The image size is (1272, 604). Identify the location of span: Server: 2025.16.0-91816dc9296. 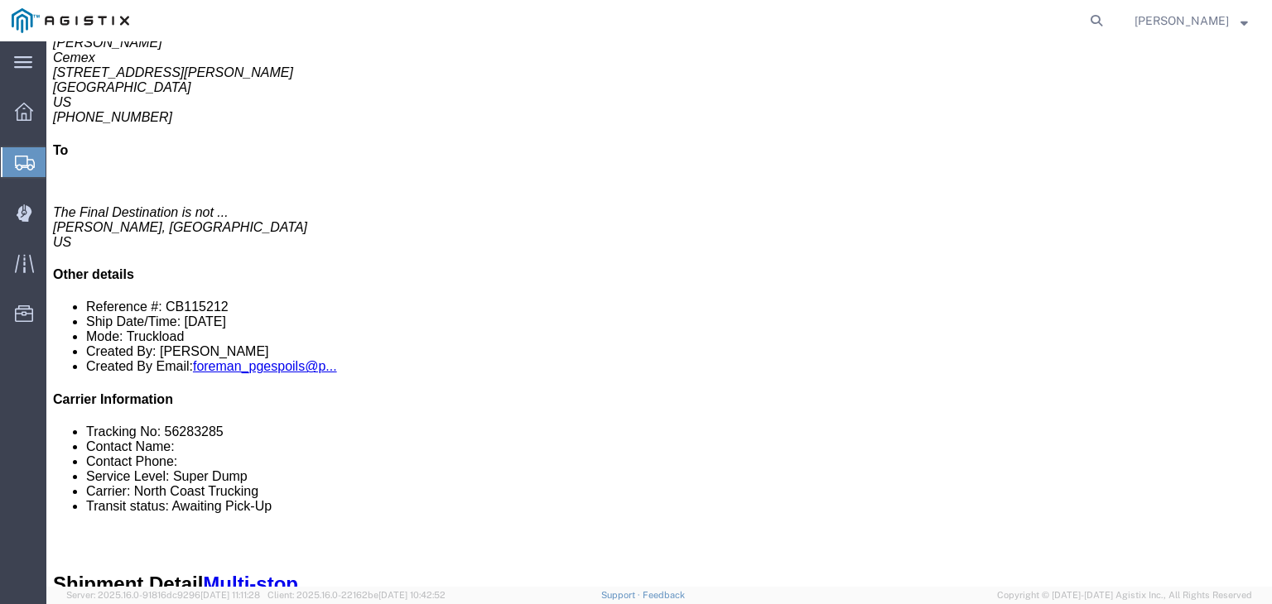
(163, 595).